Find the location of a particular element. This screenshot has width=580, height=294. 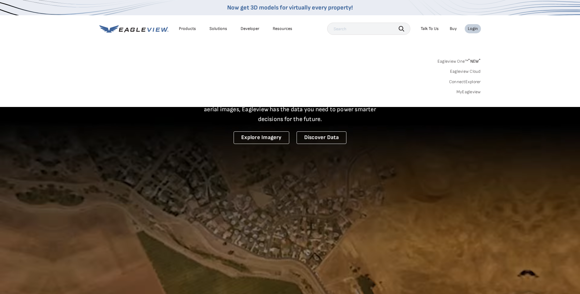

p: A new era starts here. Built on more than 3.5 billion high-resolution aerial images, Eagleview ha... is located at coordinates (290, 109).